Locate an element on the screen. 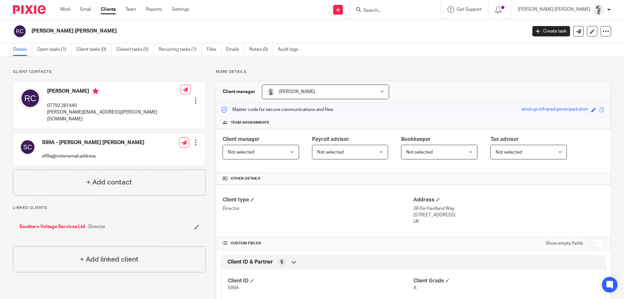 The width and height of the screenshot is (624, 299). a: Client tasks (0) is located at coordinates (94, 49).